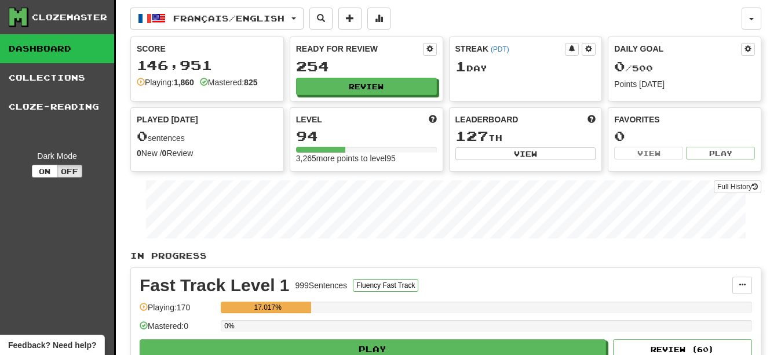 The image size is (770, 355). Describe the element at coordinates (591, 119) in the screenshot. I see `span: This week in points, UTC` at that location.